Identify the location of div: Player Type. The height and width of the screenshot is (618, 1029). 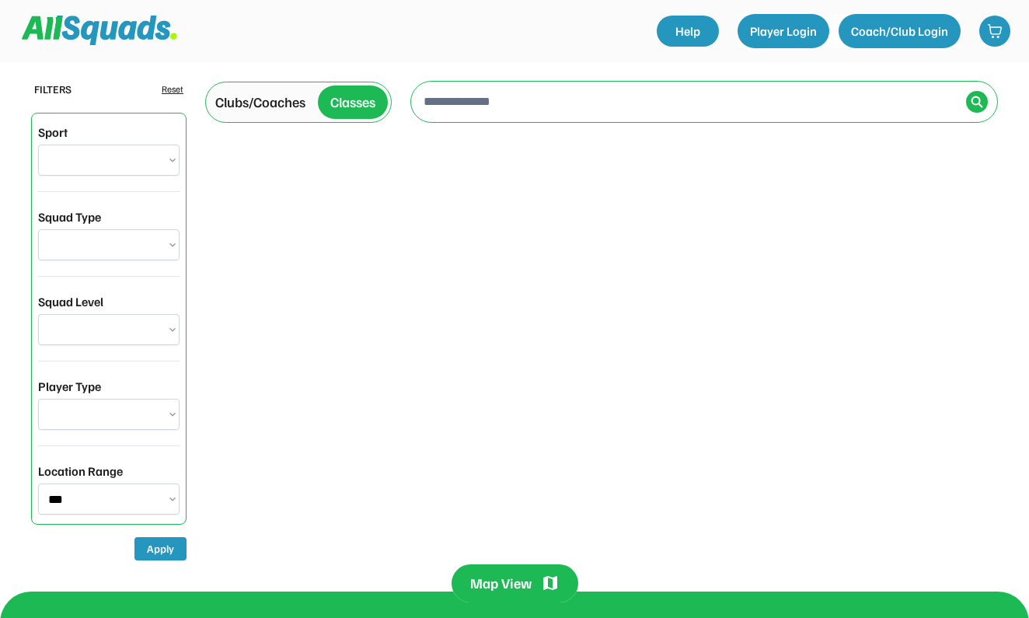
(69, 386).